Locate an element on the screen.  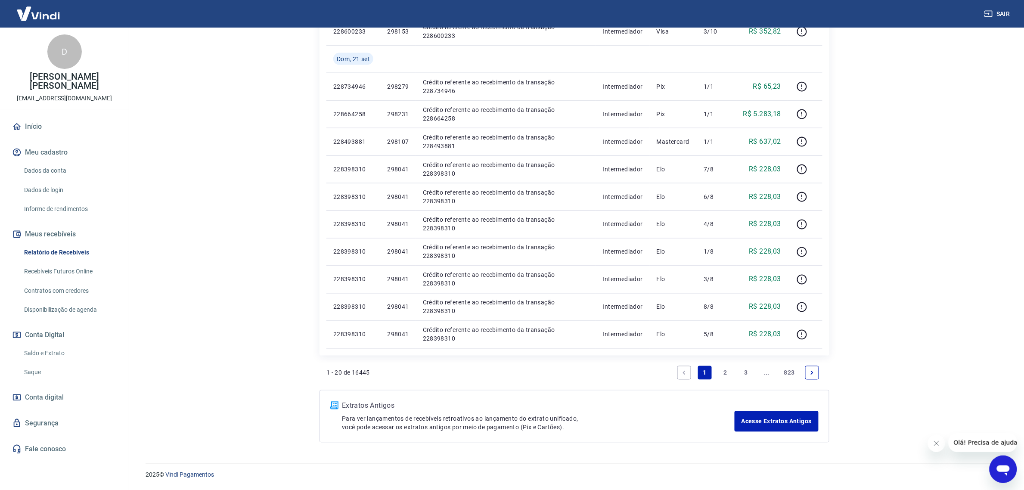
a: Dados da conta is located at coordinates (69, 171).